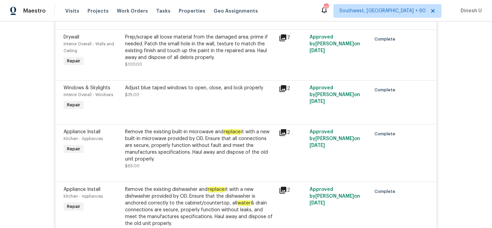 This screenshot has width=492, height=228. I want to click on span: Visits, so click(72, 11).